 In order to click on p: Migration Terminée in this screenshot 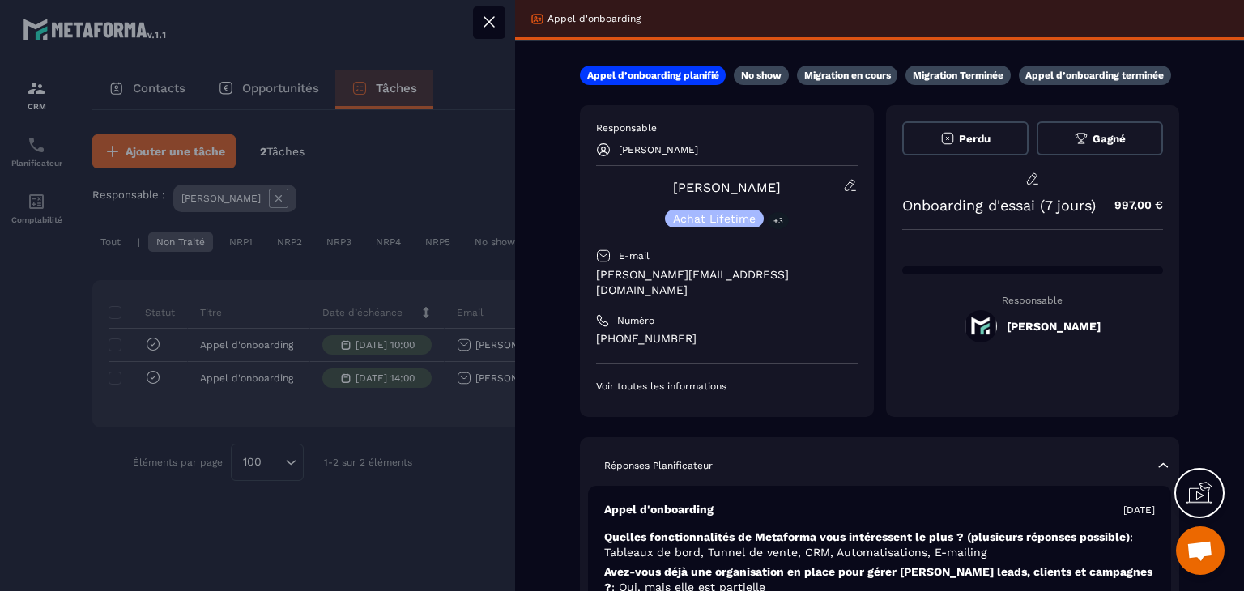, I will do `click(958, 75)`.